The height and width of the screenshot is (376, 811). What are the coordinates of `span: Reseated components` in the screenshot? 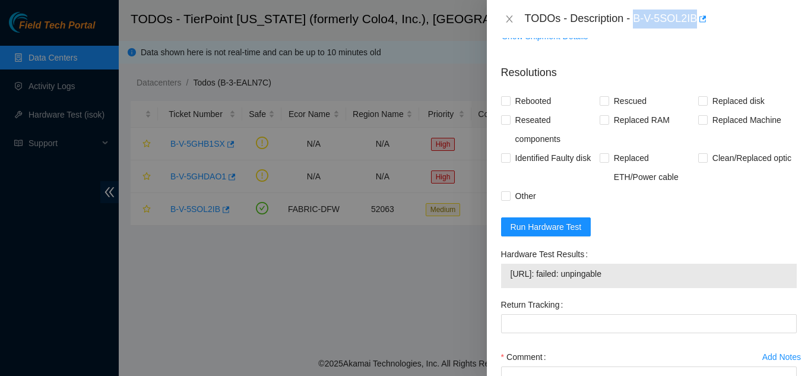 It's located at (555, 129).